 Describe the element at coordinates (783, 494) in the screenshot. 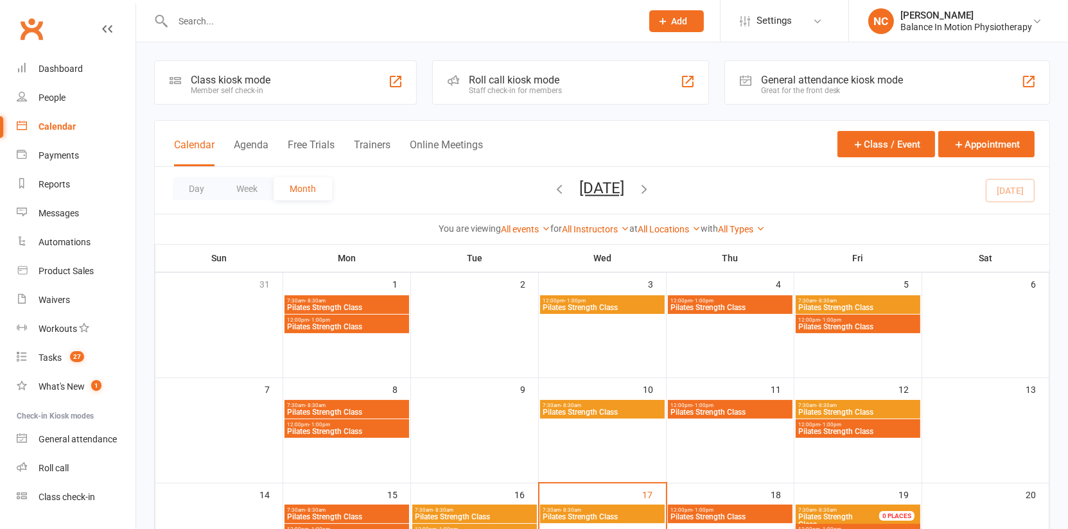

I see `div: 18` at that location.